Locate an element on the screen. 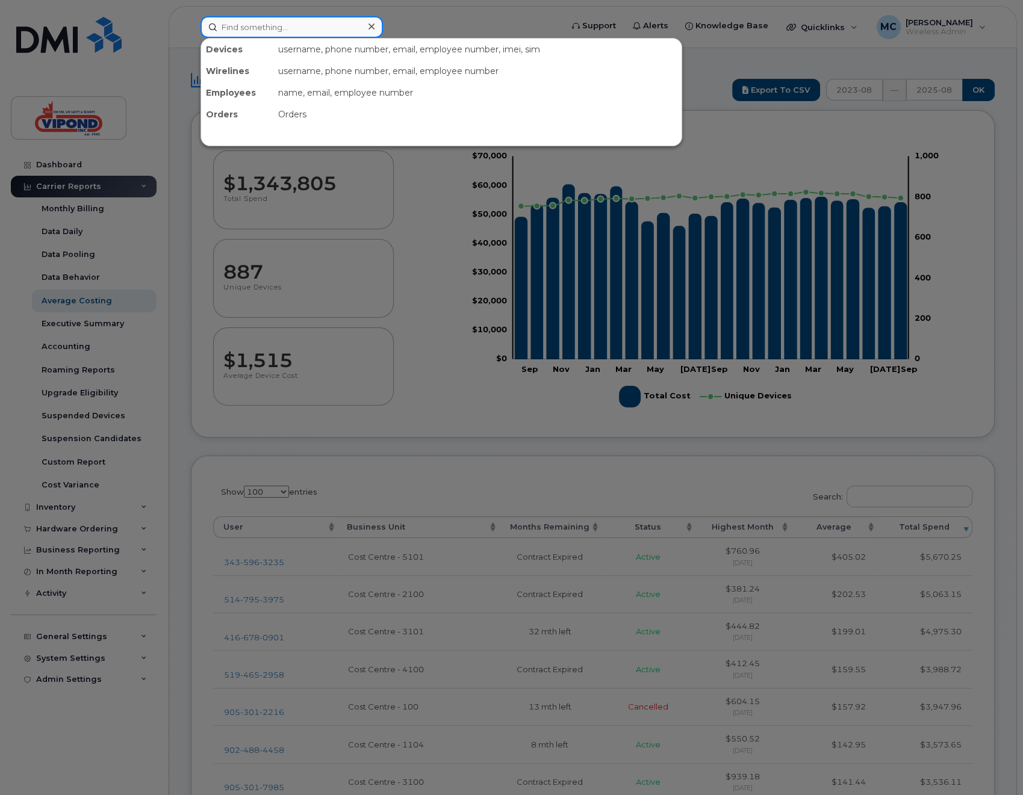 The width and height of the screenshot is (1023, 795). div: name, email, employee number is located at coordinates (477, 93).